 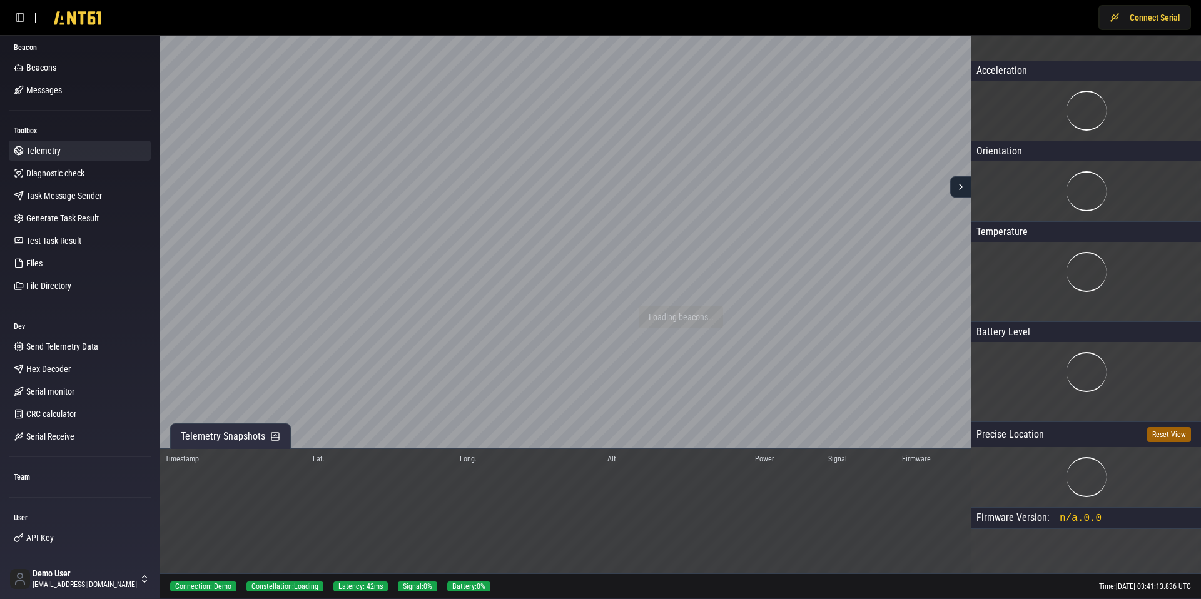 I want to click on span: Messages, so click(x=44, y=90).